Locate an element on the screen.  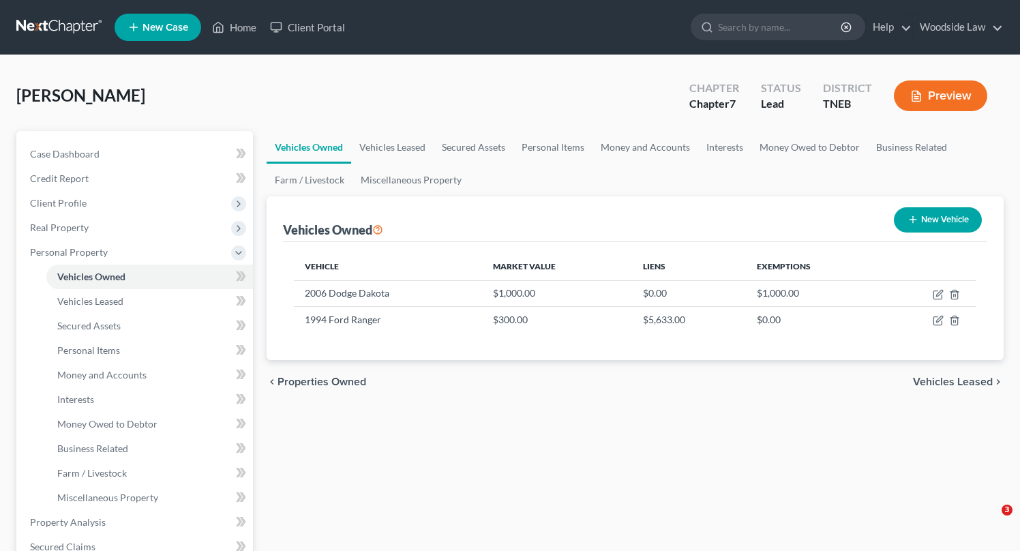
th: Market Value is located at coordinates (557, 267).